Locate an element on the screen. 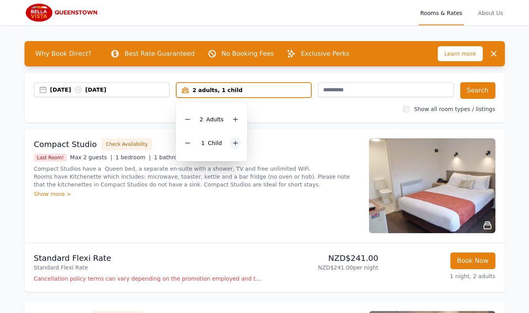  button: Book Now is located at coordinates (473, 261).